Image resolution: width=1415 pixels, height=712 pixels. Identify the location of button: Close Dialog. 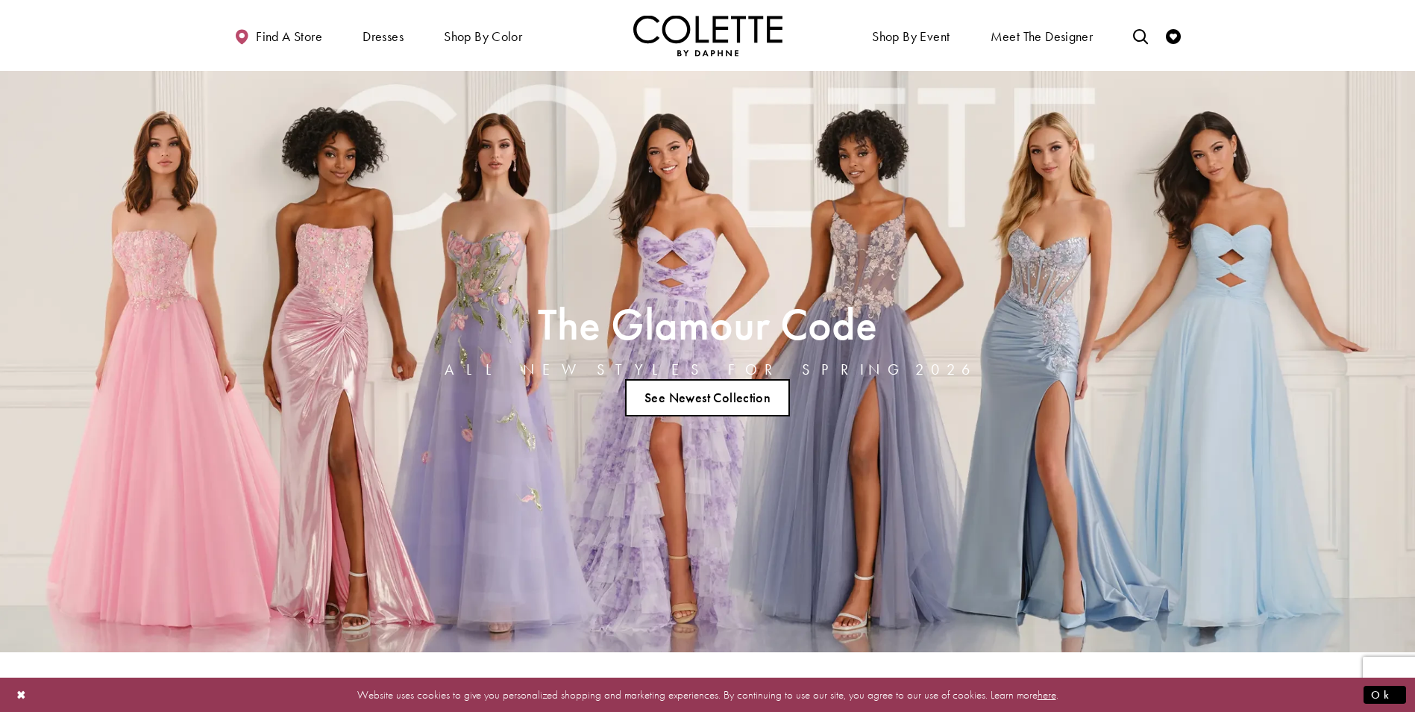
(22, 694).